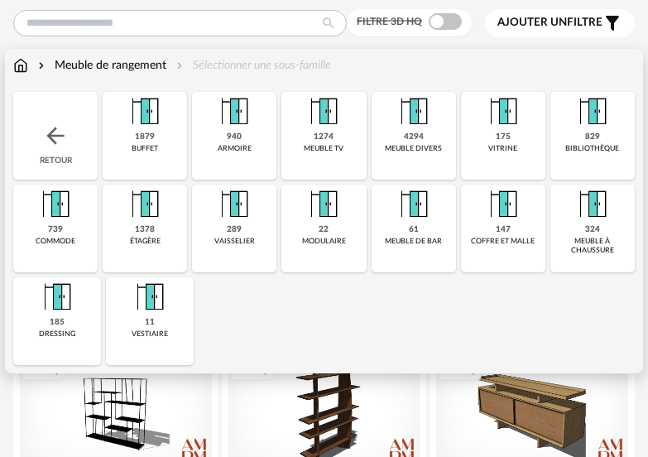 This screenshot has width=648, height=457. I want to click on div: buffet, so click(145, 148).